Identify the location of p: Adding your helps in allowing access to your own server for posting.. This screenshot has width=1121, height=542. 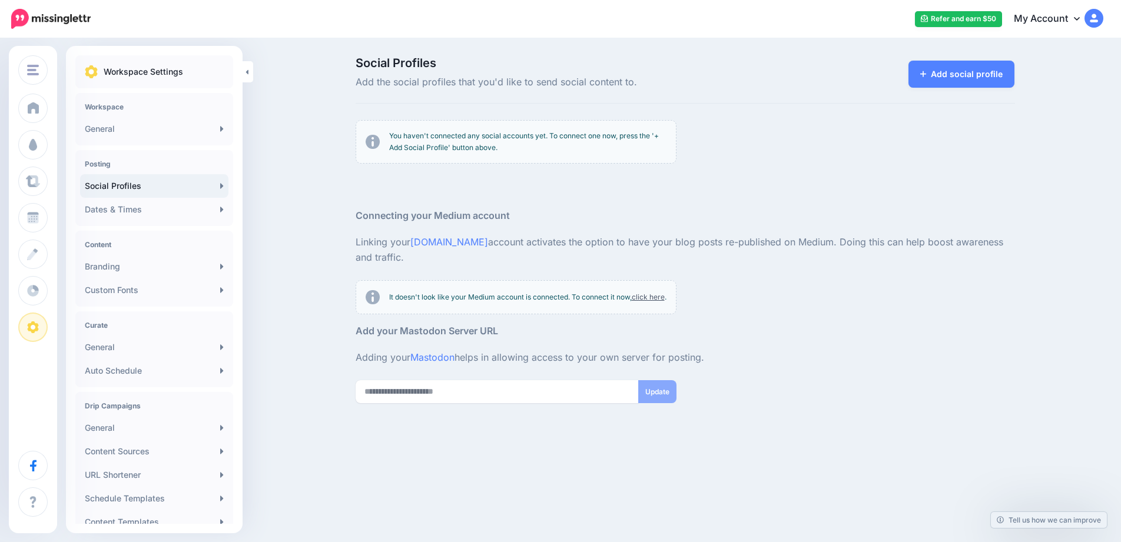
(685, 358).